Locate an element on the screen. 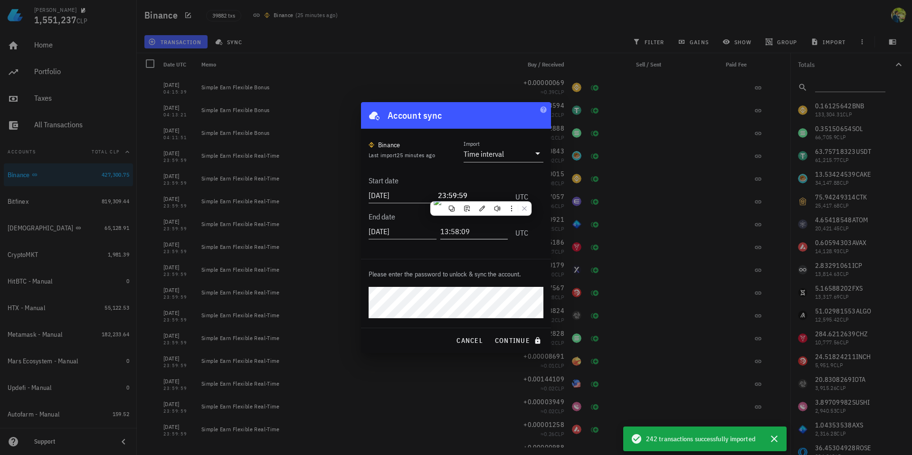 The image size is (912, 455). div: Time interval is located at coordinates (484, 154).